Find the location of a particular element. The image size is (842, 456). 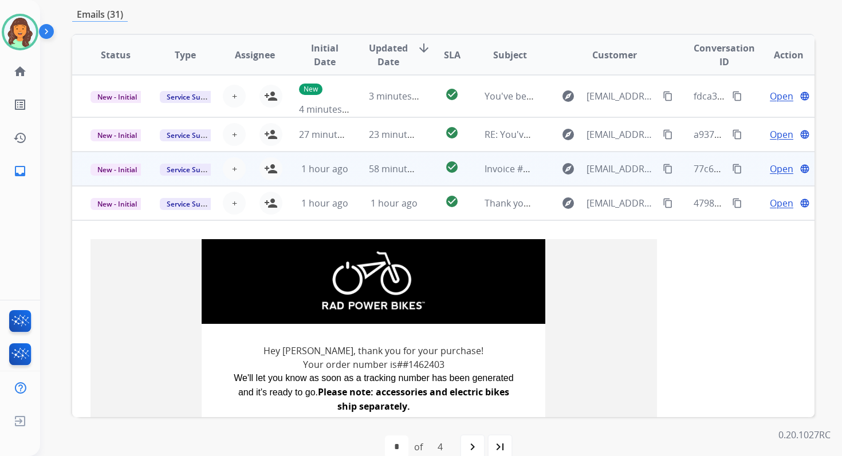

span: Customer is located at coordinates (615, 55).